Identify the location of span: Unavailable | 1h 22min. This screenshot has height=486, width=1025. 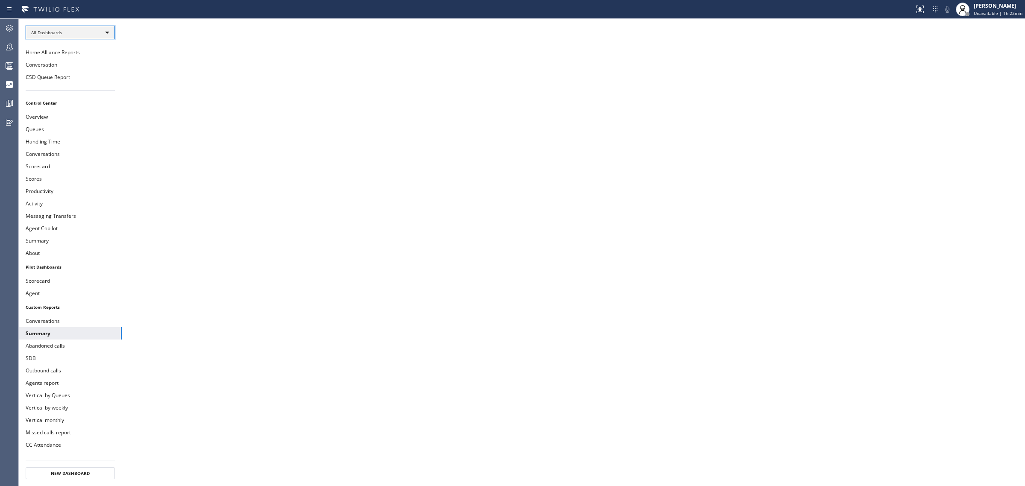
(998, 13).